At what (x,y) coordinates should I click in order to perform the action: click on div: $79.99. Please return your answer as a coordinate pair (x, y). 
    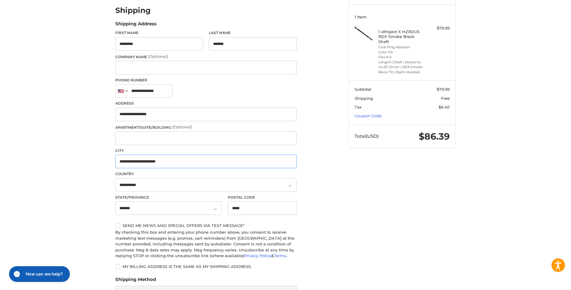
    Looking at the image, I should click on (438, 28).